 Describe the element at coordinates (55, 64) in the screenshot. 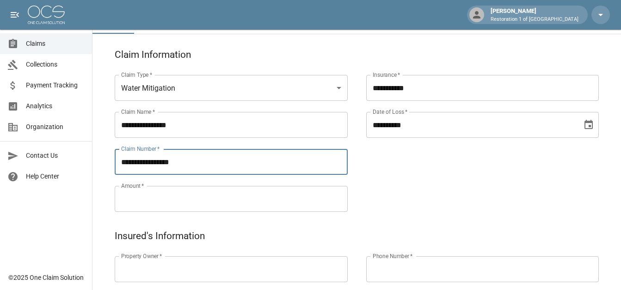

I see `span: Collections` at that location.